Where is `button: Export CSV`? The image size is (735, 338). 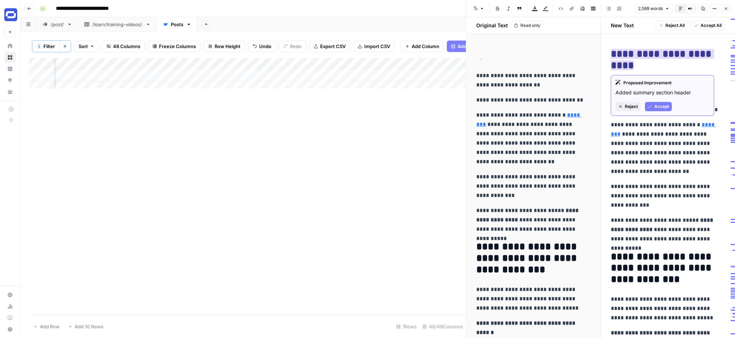
button: Export CSV is located at coordinates (329, 46).